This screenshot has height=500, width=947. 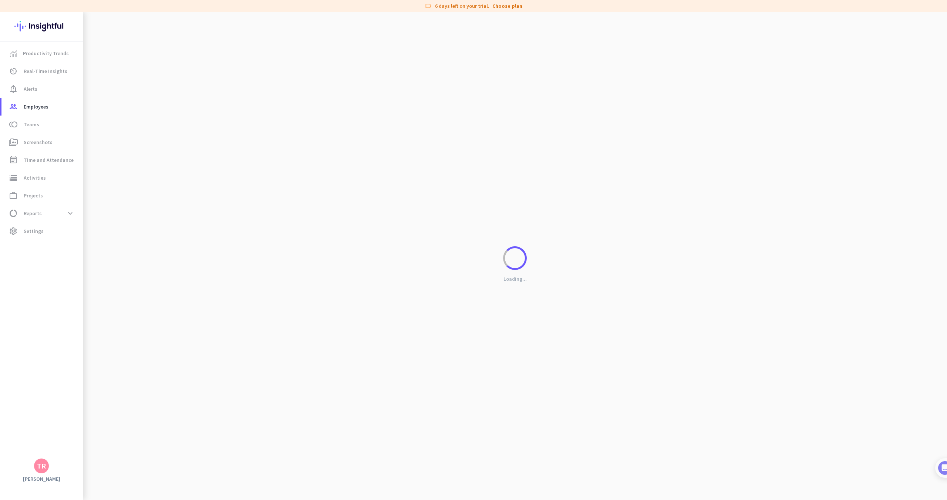 I want to click on div: You're just a few steps away from completing the essential app setup, so click(x=74, y=64).